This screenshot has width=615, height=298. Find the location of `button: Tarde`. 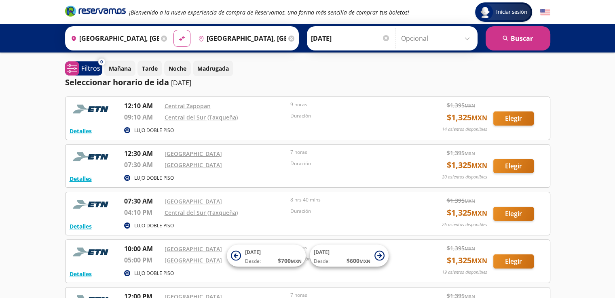

button: Tarde is located at coordinates (150, 68).